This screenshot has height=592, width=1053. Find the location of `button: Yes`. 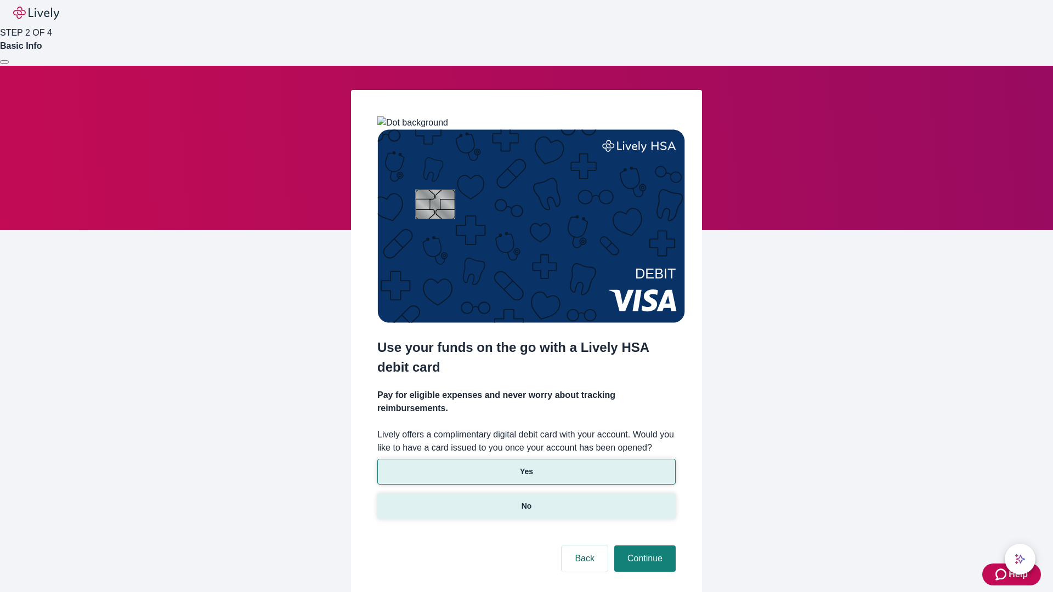

button: Yes is located at coordinates (526, 472).